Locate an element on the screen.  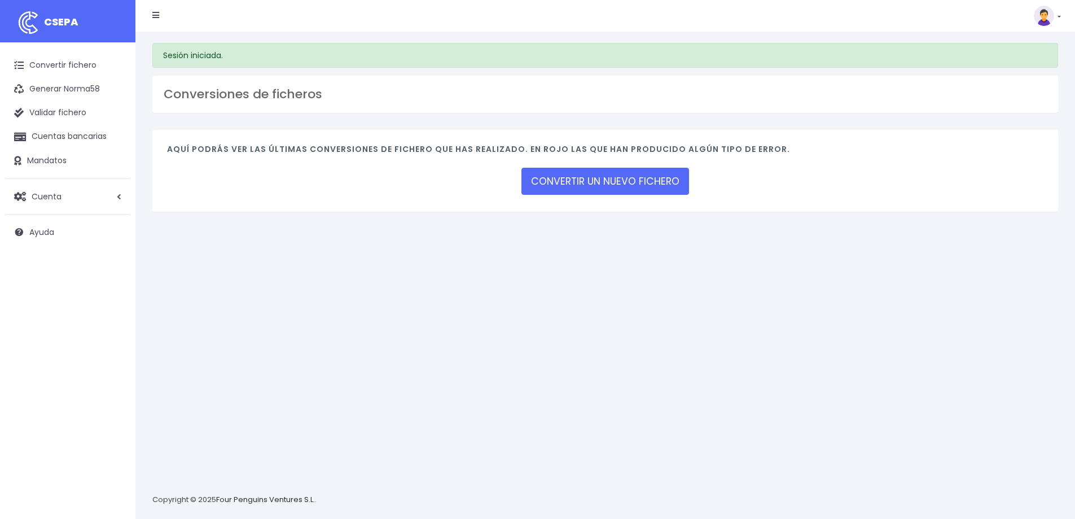
div: Sesión iniciada. is located at coordinates (605, 55).